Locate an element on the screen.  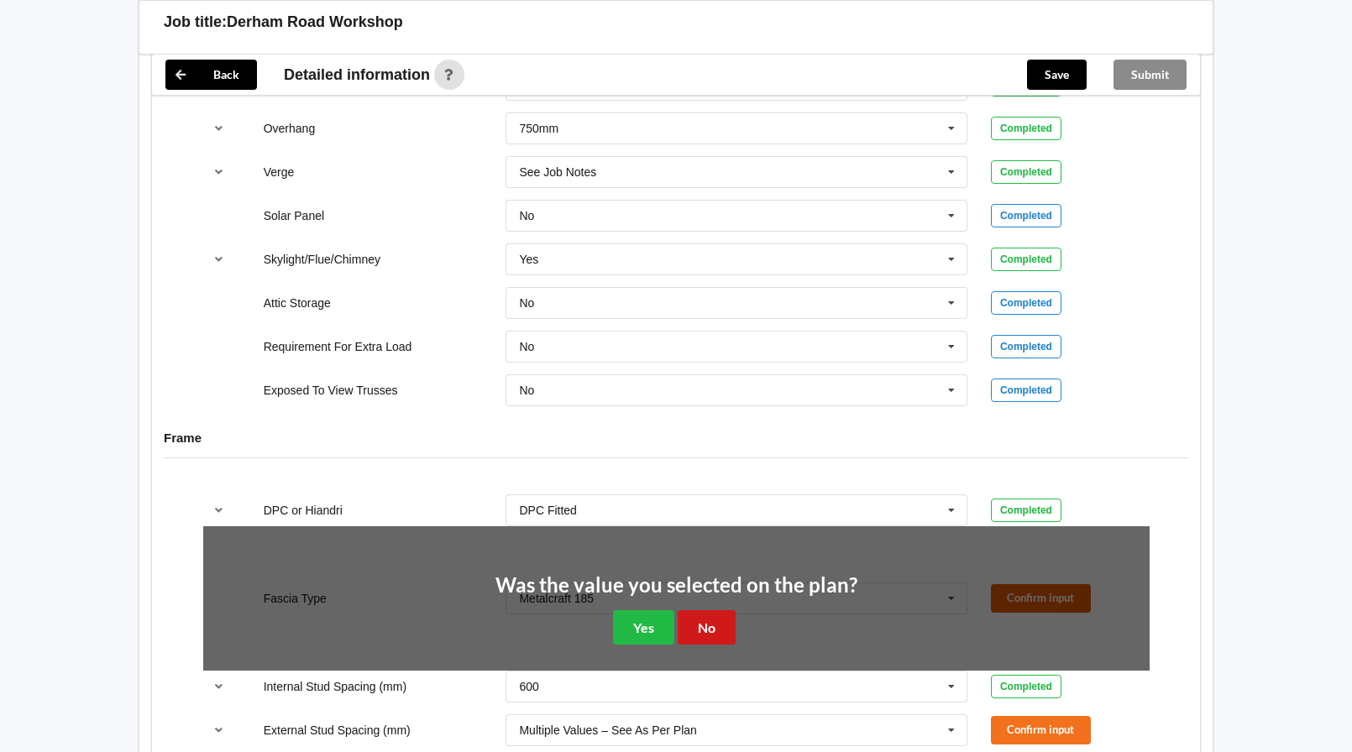
div: 750mm is located at coordinates (538, 128).